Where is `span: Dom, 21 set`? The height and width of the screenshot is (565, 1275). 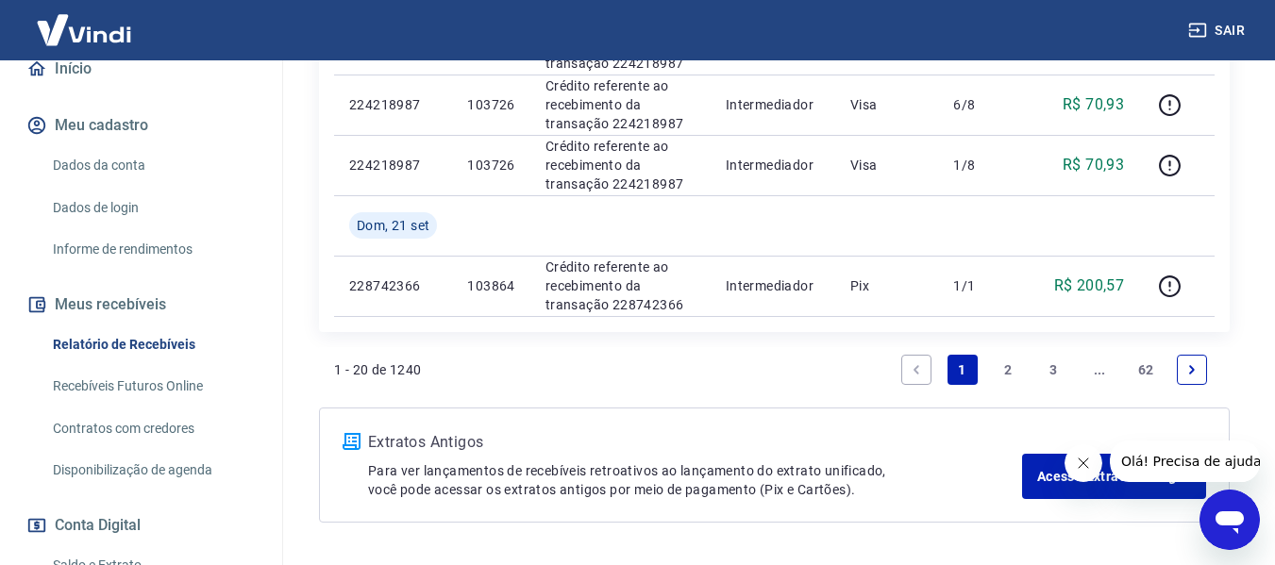 span: Dom, 21 set is located at coordinates (392, 225).